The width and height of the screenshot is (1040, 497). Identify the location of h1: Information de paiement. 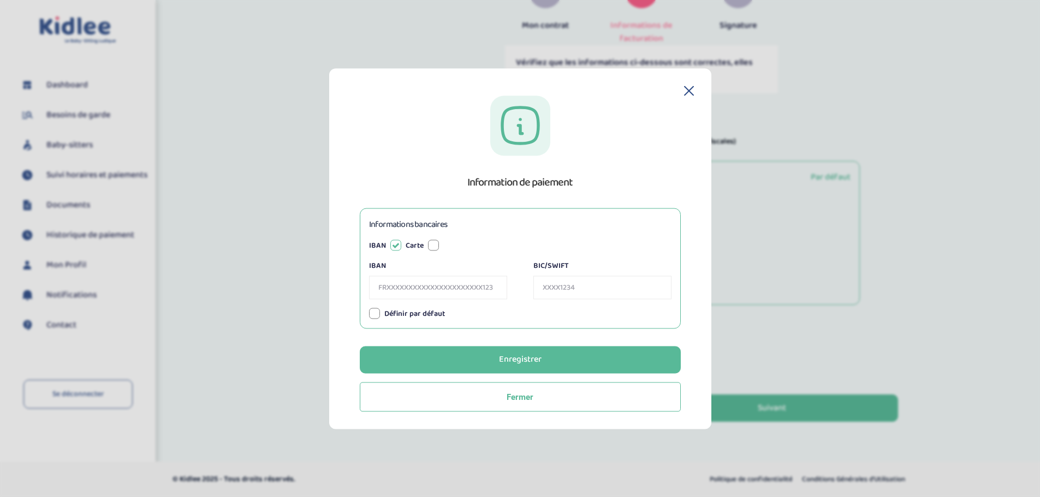
(520, 182).